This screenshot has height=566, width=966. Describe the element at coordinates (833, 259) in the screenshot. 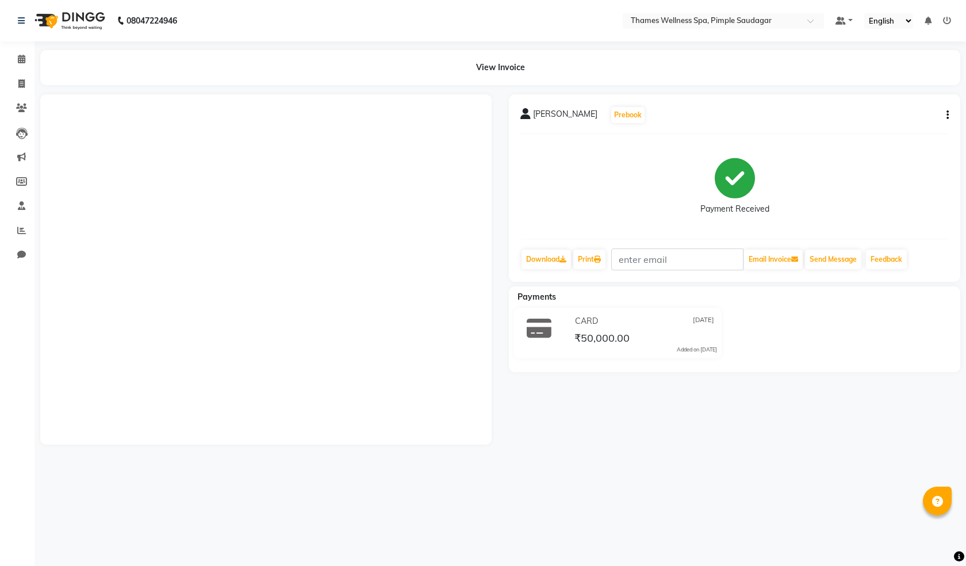

I see `button: Send Message` at that location.